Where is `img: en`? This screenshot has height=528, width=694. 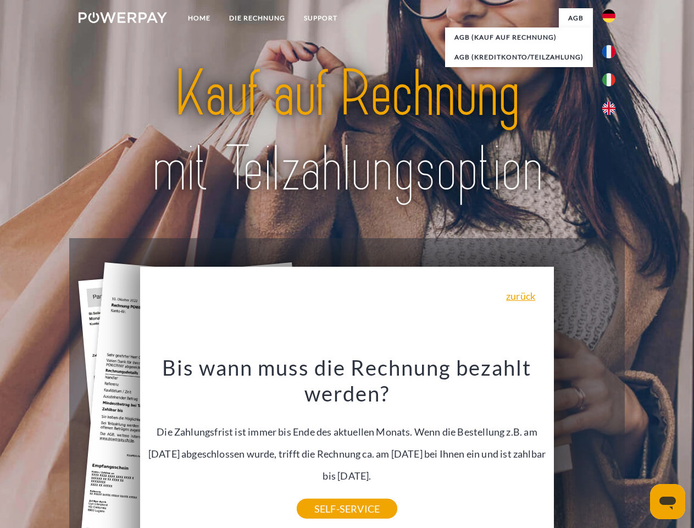
img: en is located at coordinates (609, 108).